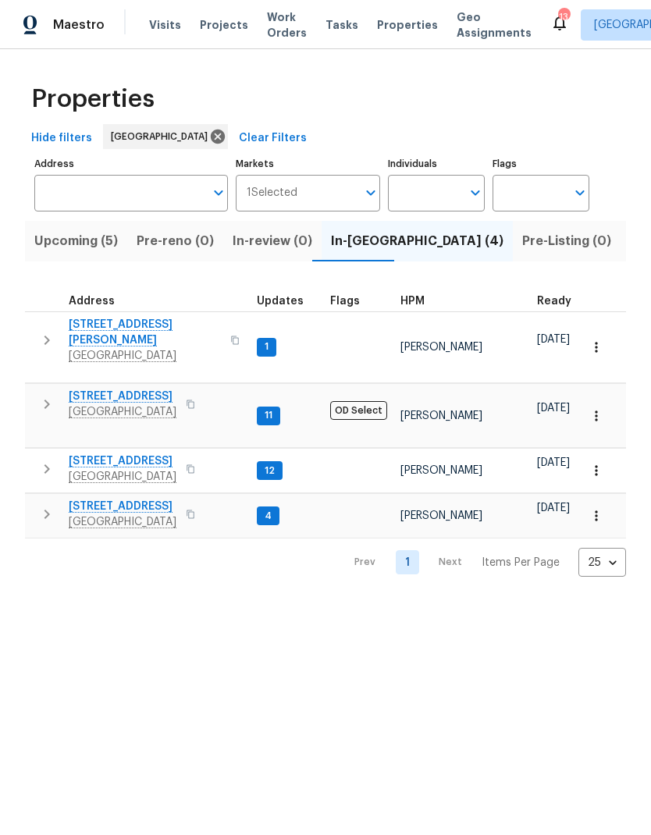 This screenshot has width=651, height=835. Describe the element at coordinates (266, 346) in the screenshot. I see `span: 1` at that location.